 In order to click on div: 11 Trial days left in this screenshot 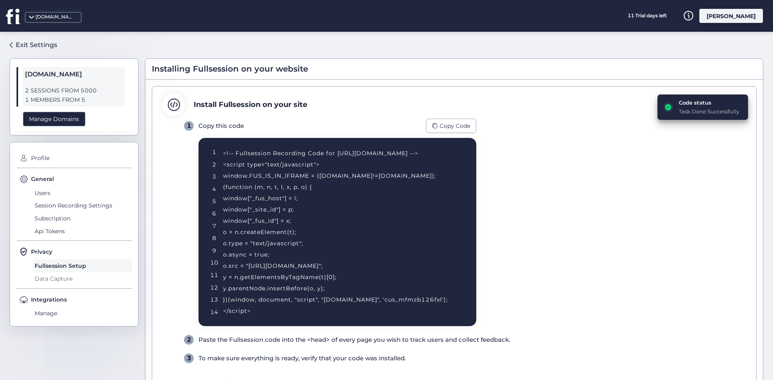, I will do `click(647, 16)`.